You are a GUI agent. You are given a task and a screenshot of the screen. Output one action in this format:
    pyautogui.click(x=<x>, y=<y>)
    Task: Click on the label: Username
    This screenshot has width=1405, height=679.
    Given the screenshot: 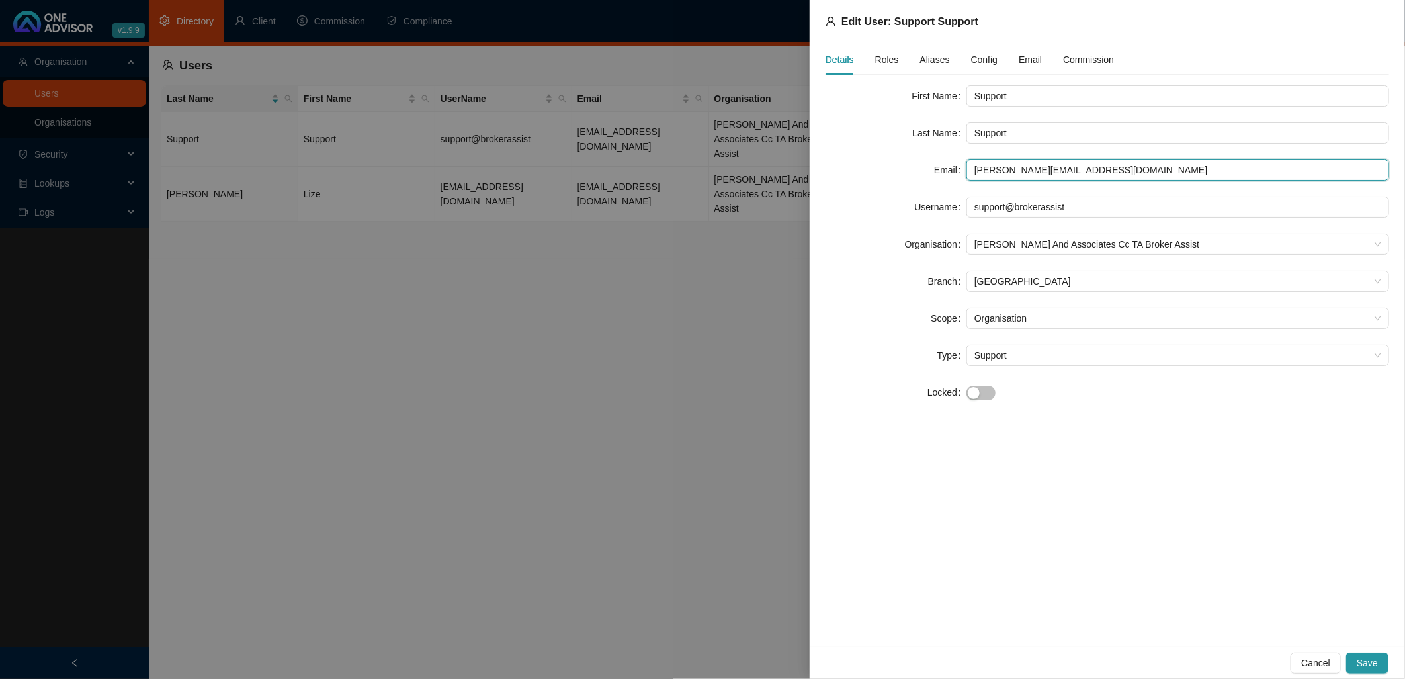 What is the action you would take?
    pyautogui.click(x=941, y=207)
    